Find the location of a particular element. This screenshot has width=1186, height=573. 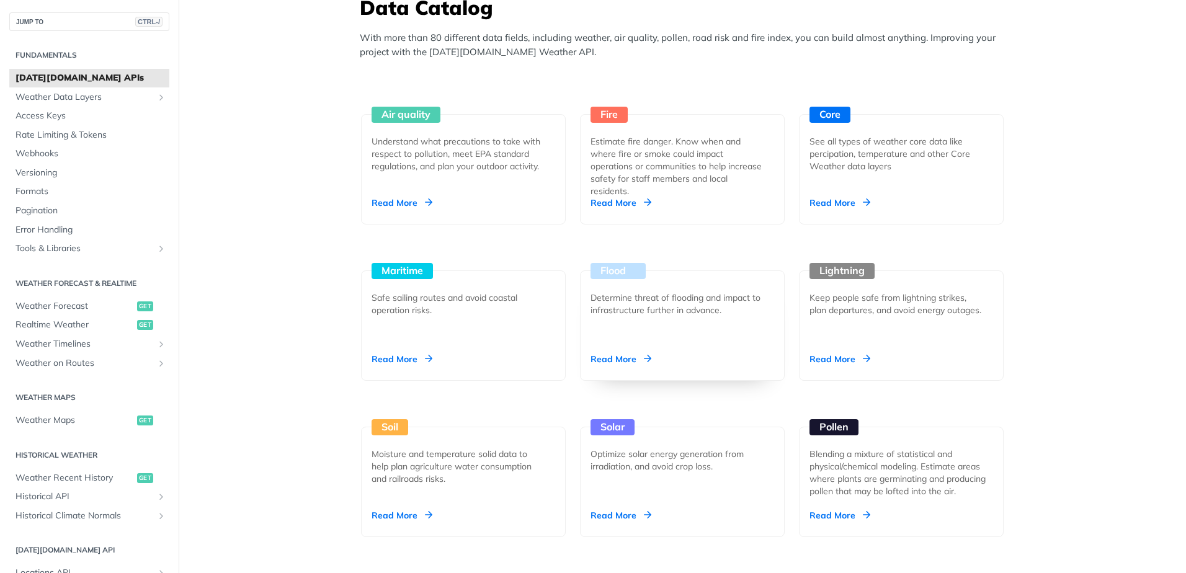

span: Formats is located at coordinates (91, 192).